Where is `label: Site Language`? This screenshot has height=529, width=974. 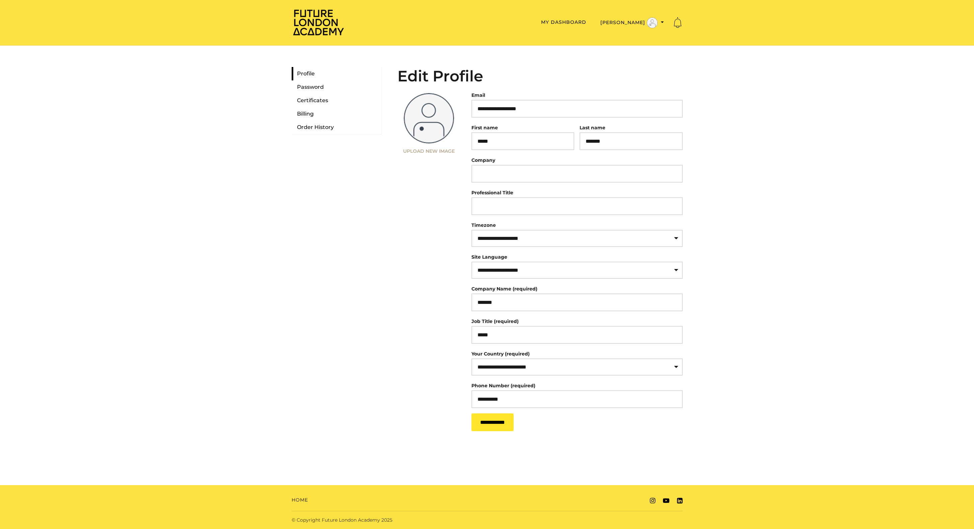 label: Site Language is located at coordinates (489, 257).